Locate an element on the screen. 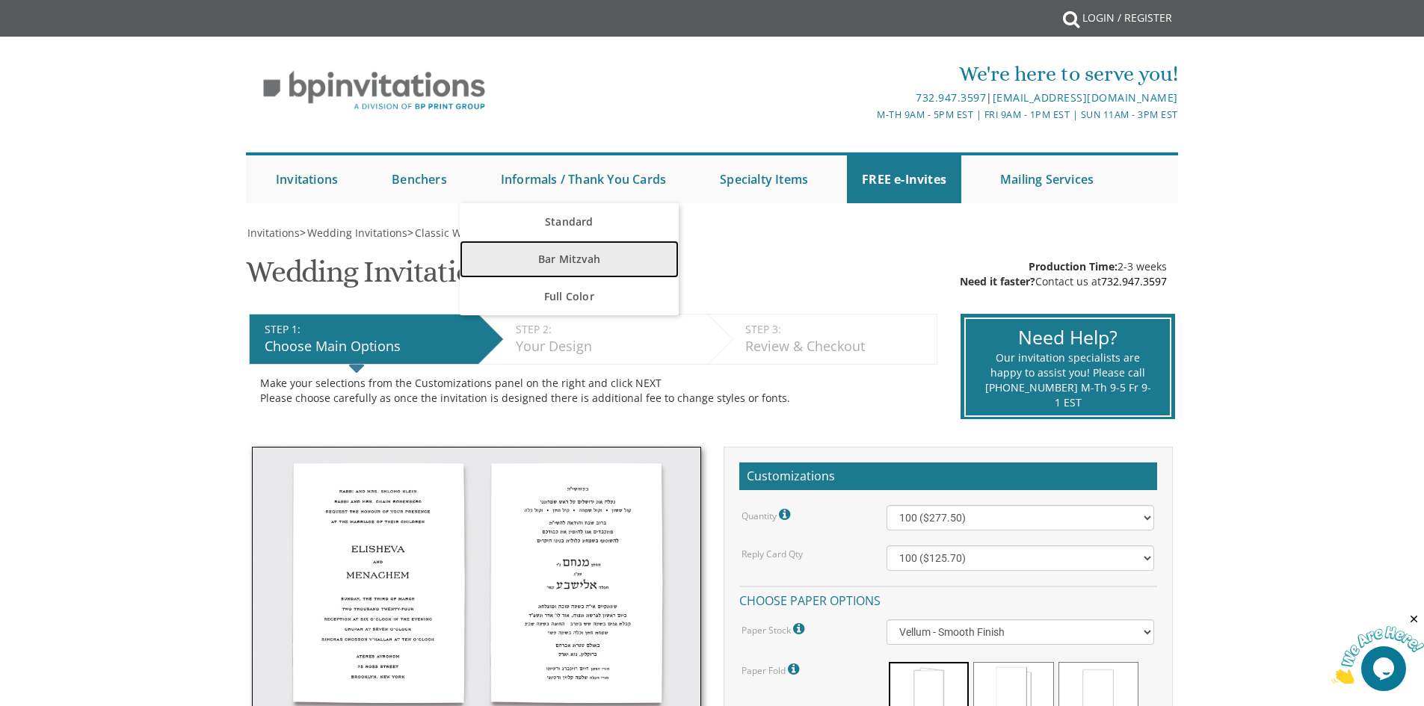 This screenshot has width=1424, height=706. a: Wedding Invitations is located at coordinates (357, 232).